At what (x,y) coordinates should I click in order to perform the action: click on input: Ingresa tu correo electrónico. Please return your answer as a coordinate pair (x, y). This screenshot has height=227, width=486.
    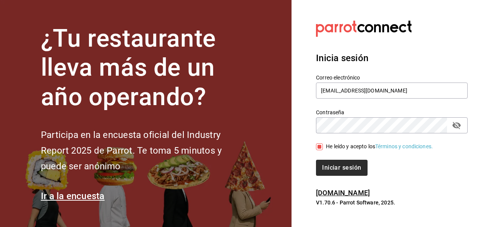
    Looking at the image, I should click on (392, 91).